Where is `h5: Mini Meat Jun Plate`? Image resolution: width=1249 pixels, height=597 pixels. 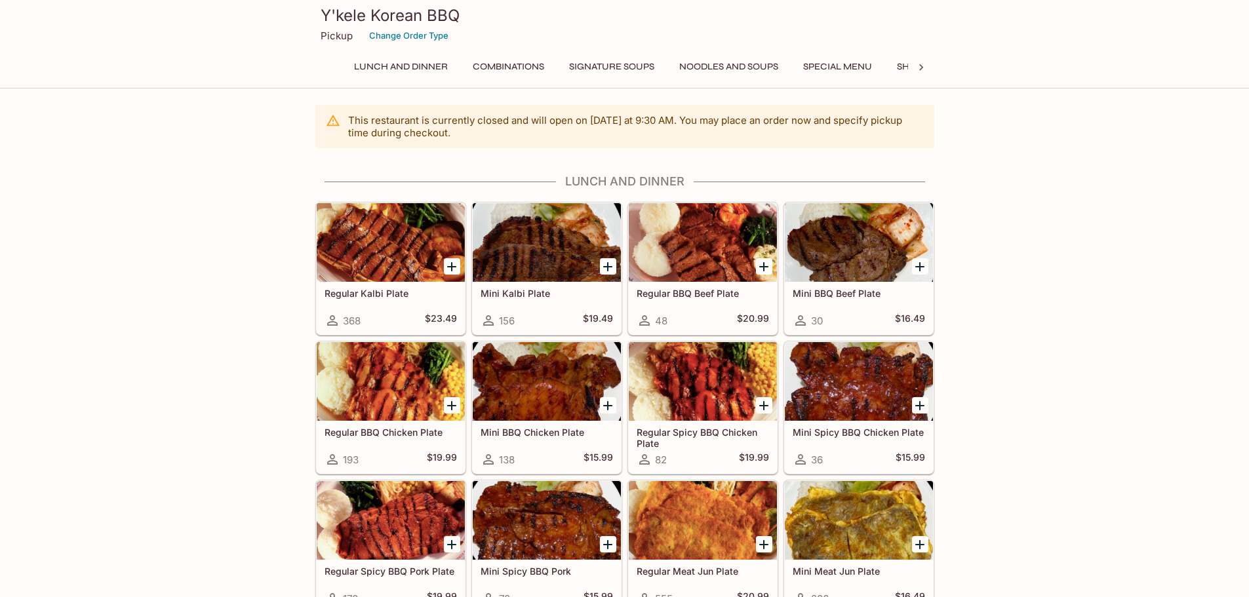 h5: Mini Meat Jun Plate is located at coordinates (859, 571).